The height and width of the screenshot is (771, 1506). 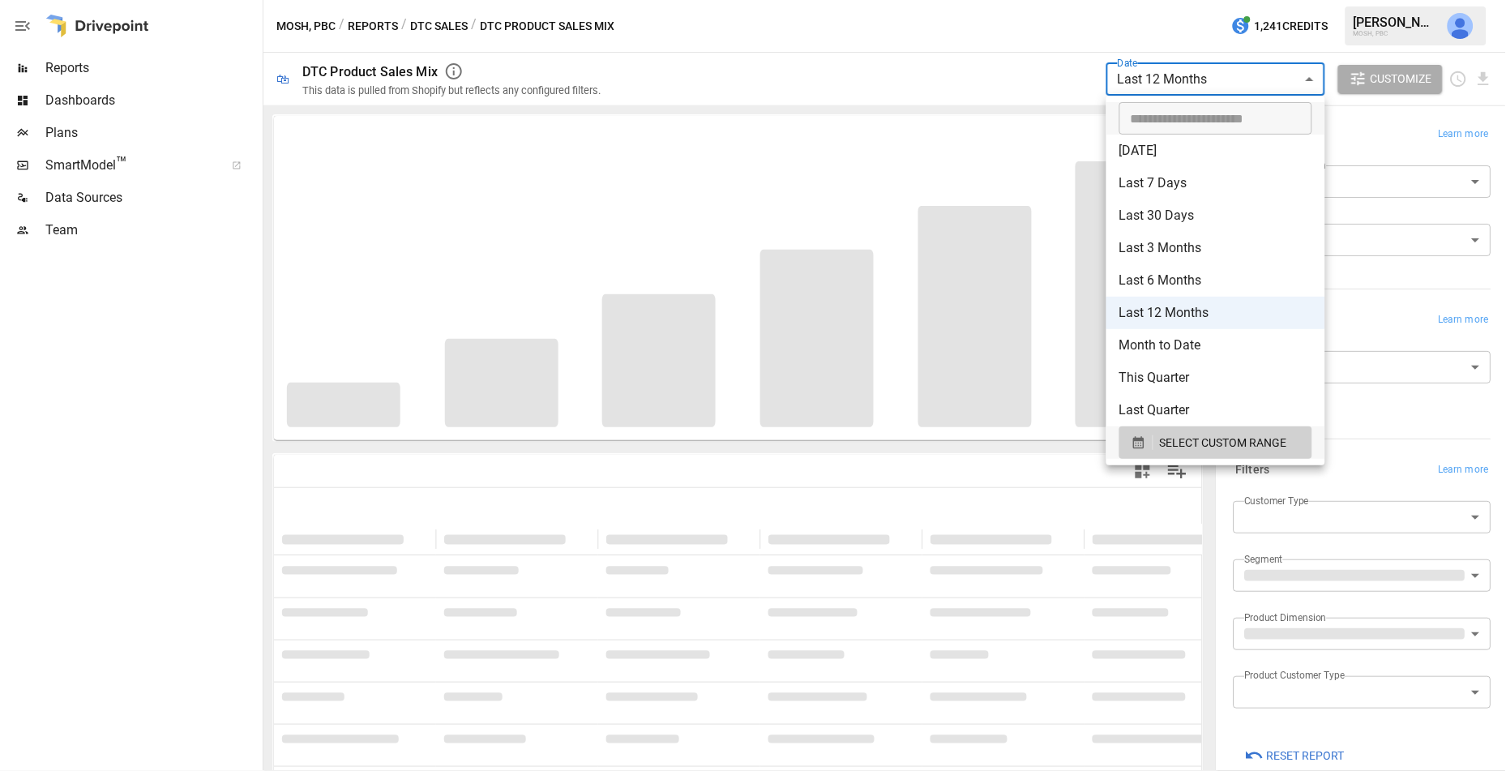 What do you see at coordinates (1216, 410) in the screenshot?
I see `li: Last Quarter` at bounding box center [1216, 410].